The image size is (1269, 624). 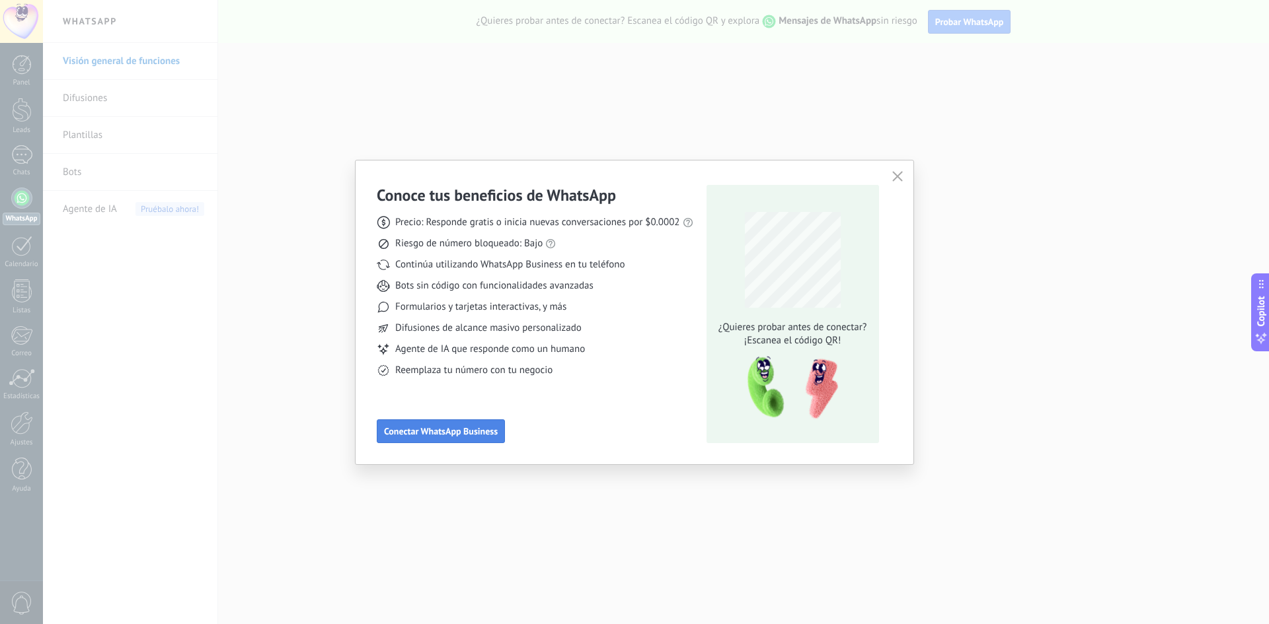 What do you see at coordinates (792, 341) in the screenshot?
I see `span: ¡Escanea el código QR!` at bounding box center [792, 341].